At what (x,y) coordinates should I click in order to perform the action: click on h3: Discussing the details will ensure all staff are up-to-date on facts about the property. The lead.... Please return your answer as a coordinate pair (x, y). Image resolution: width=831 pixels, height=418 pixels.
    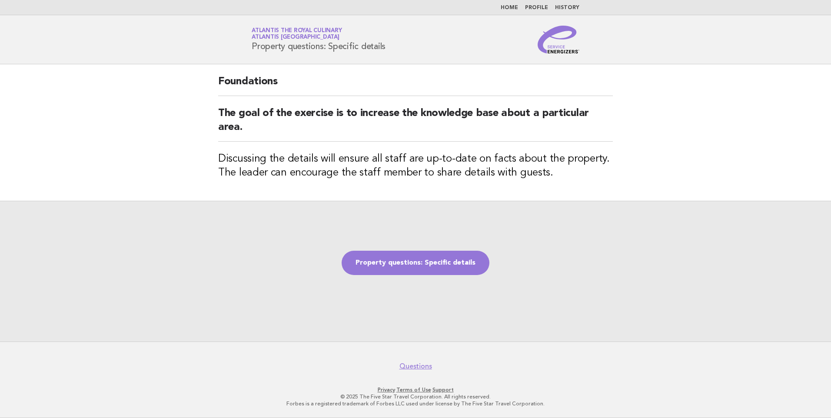
    Looking at the image, I should click on (415, 166).